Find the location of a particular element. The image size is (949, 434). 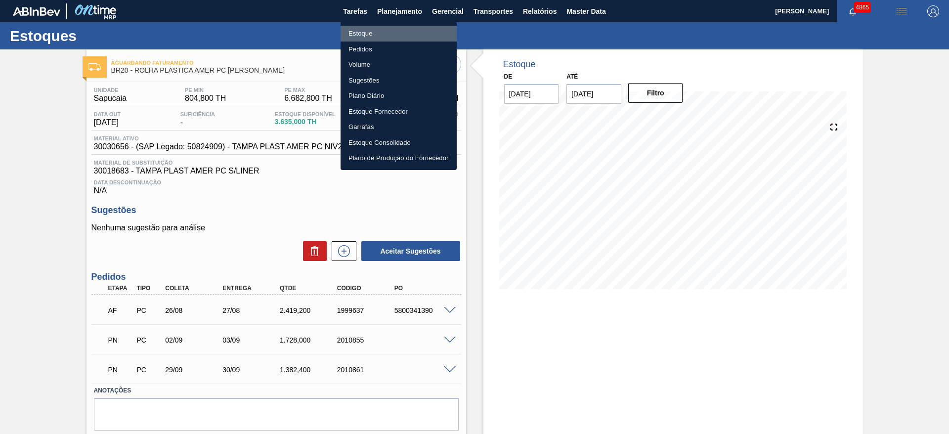

li: Garrafas is located at coordinates (398, 127).